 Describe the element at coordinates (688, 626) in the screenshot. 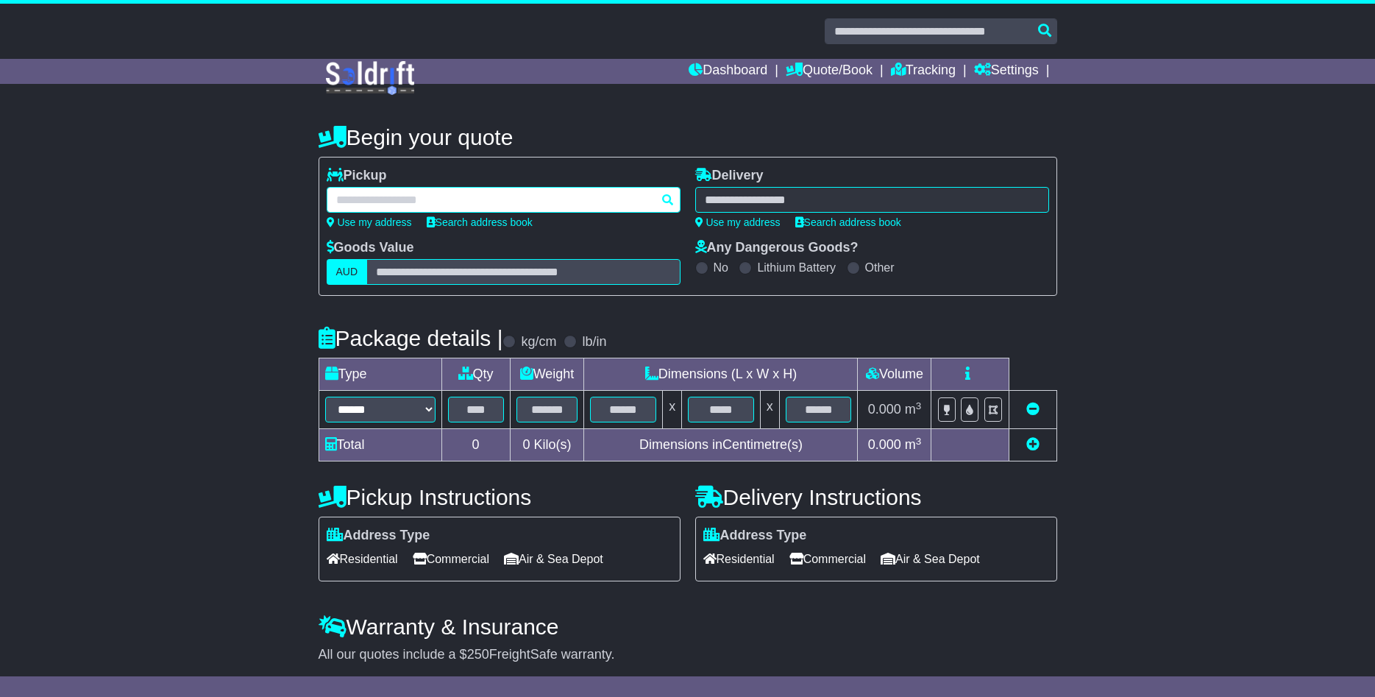

I see `h4: Warranty & Insurance` at that location.